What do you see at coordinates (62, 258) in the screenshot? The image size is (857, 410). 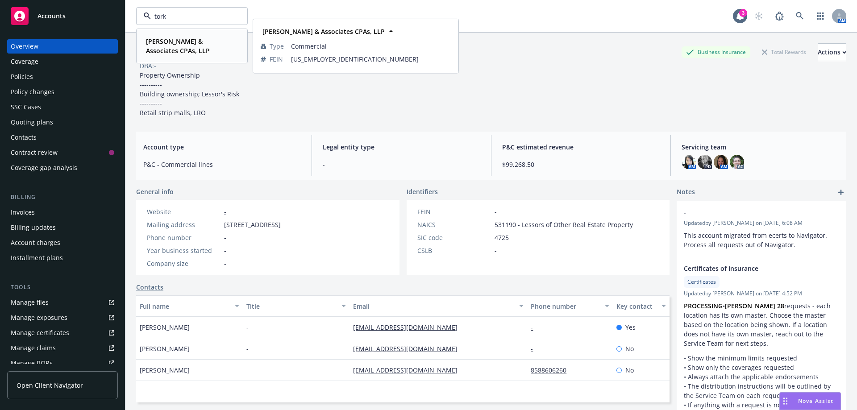 I see `a: Installment plans` at bounding box center [62, 258].